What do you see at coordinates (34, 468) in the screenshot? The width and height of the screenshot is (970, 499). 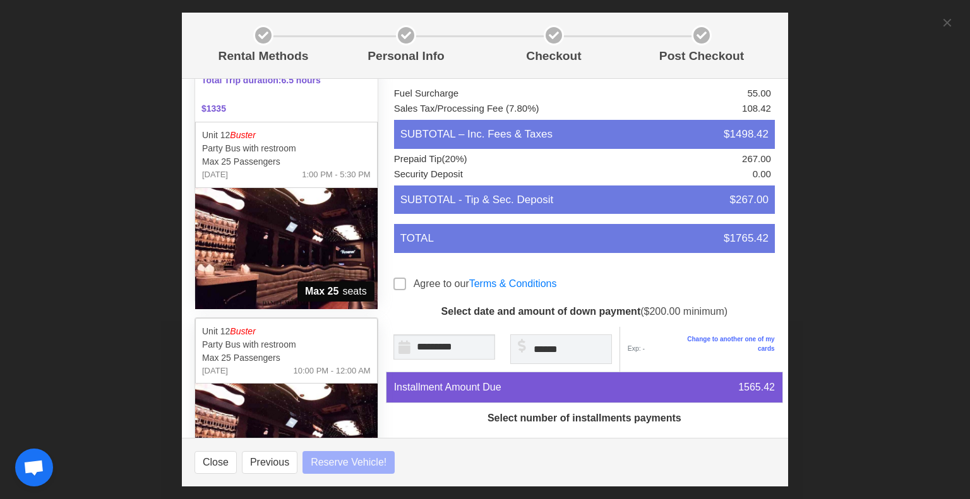 I see `div: Open chat` at bounding box center [34, 468].